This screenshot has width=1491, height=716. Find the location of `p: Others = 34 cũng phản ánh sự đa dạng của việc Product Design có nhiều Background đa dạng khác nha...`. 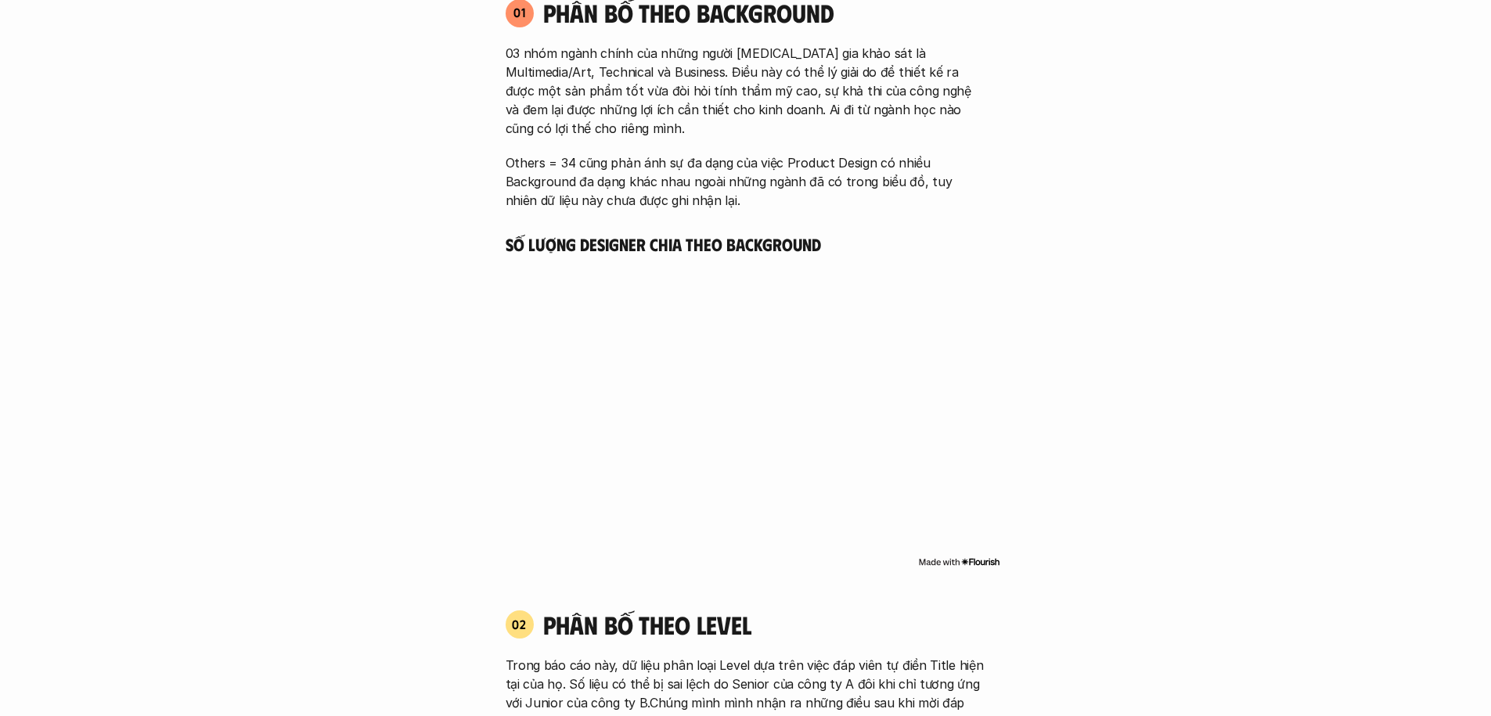

p: Others = 34 cũng phản ánh sự đa dạng của việc Product Design có nhiều Background đa dạng khác nha... is located at coordinates (746, 182).